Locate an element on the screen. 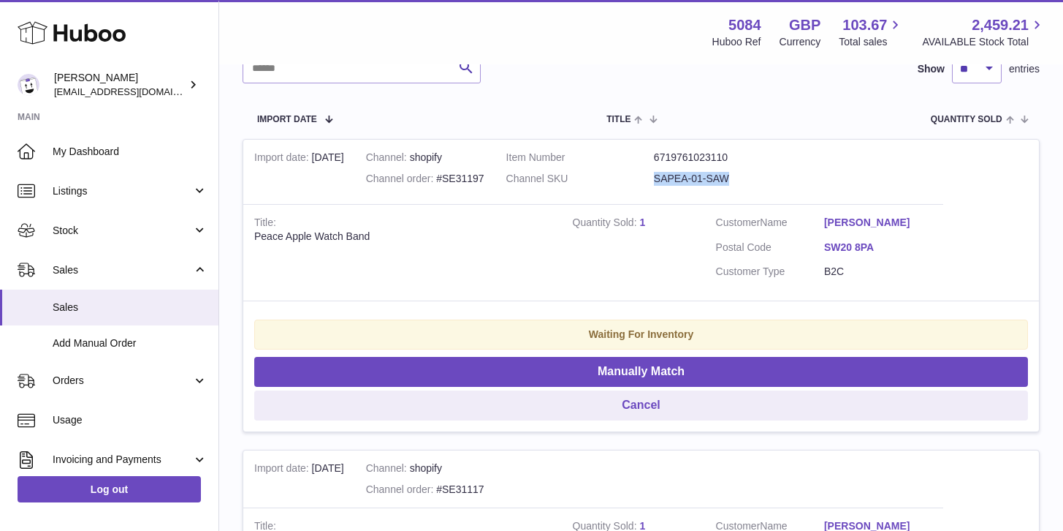 This screenshot has height=531, width=1063. span: Title is located at coordinates (618, 119).